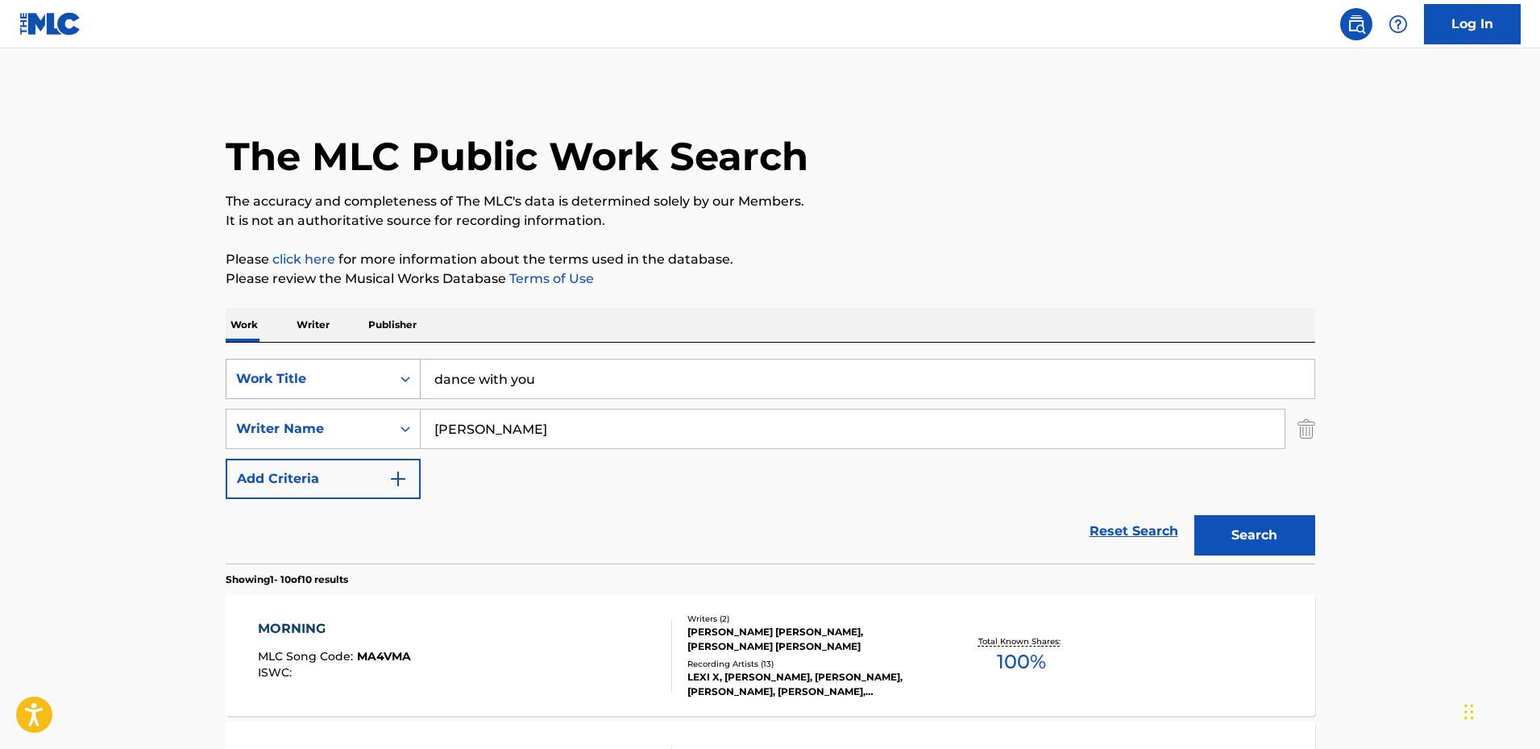 This screenshot has width=1540, height=749. What do you see at coordinates (309, 429) in the screenshot?
I see `div: Writer Name` at bounding box center [309, 429].